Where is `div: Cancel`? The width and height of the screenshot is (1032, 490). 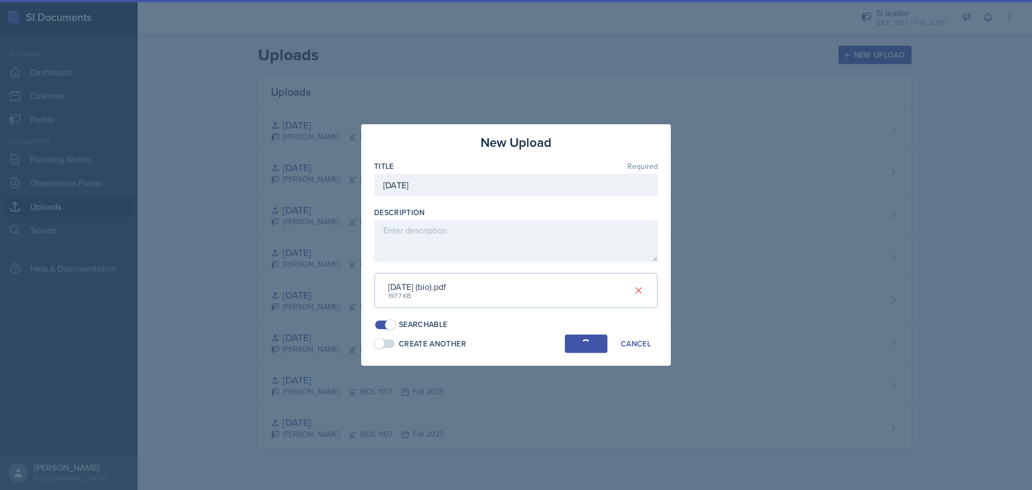
div: Cancel is located at coordinates (636, 344).